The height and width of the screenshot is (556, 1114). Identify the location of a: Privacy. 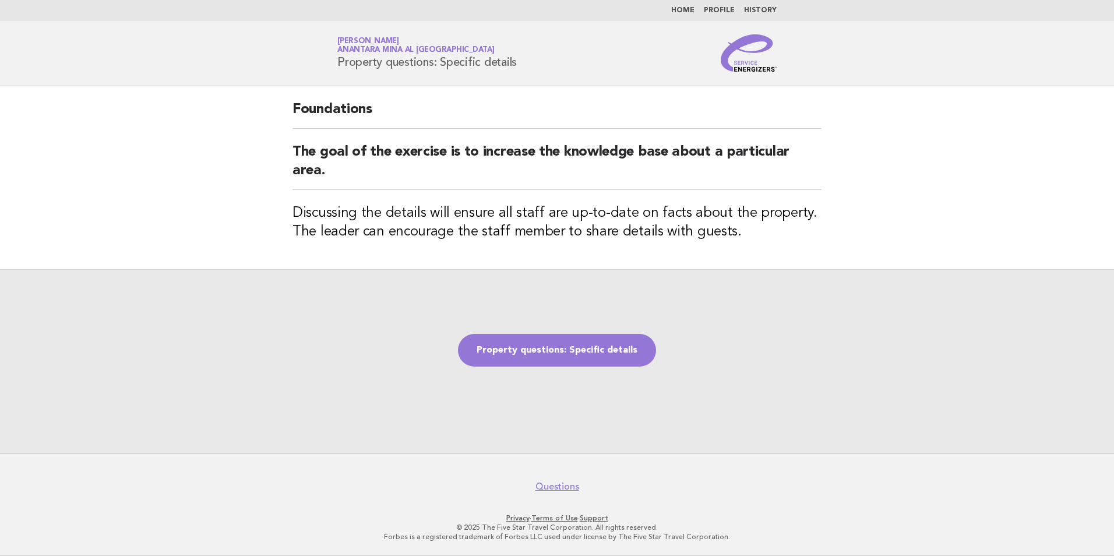
(518, 518).